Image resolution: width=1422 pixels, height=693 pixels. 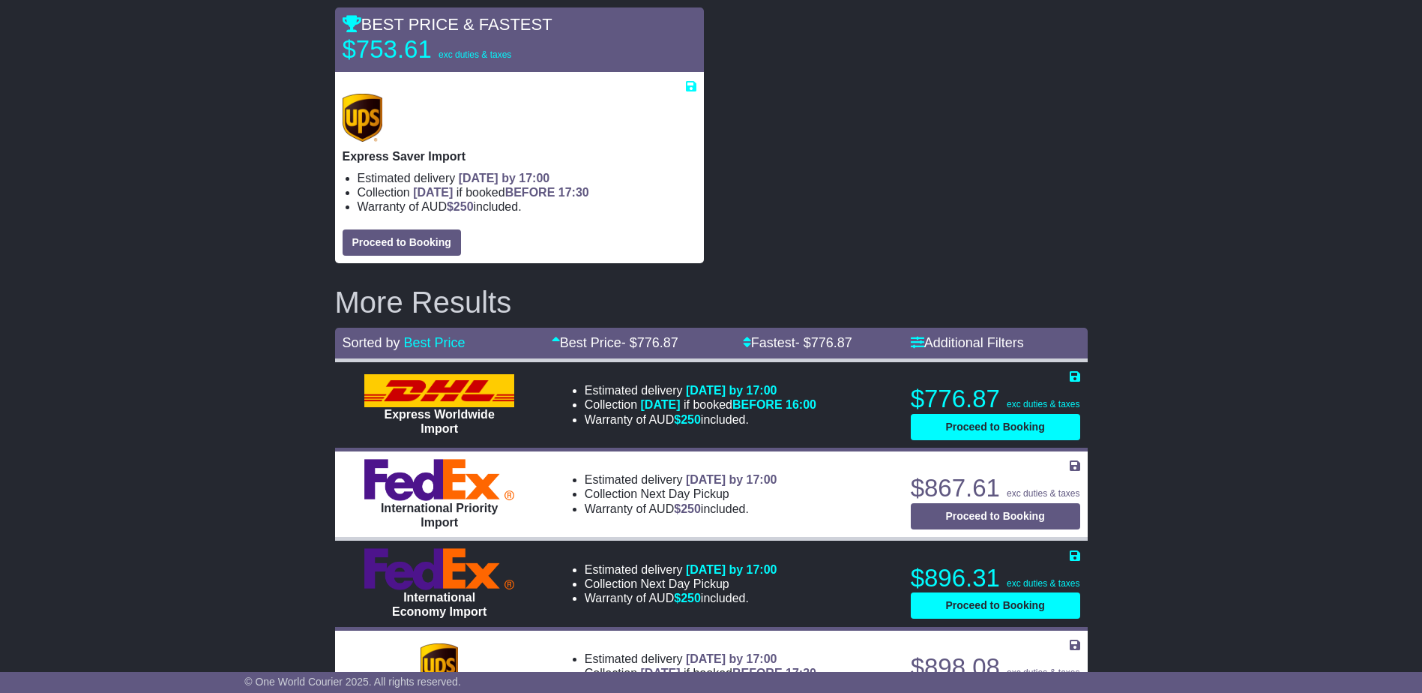 I want to click on img: FedEx Express: International Priority Import, so click(x=439, y=480).